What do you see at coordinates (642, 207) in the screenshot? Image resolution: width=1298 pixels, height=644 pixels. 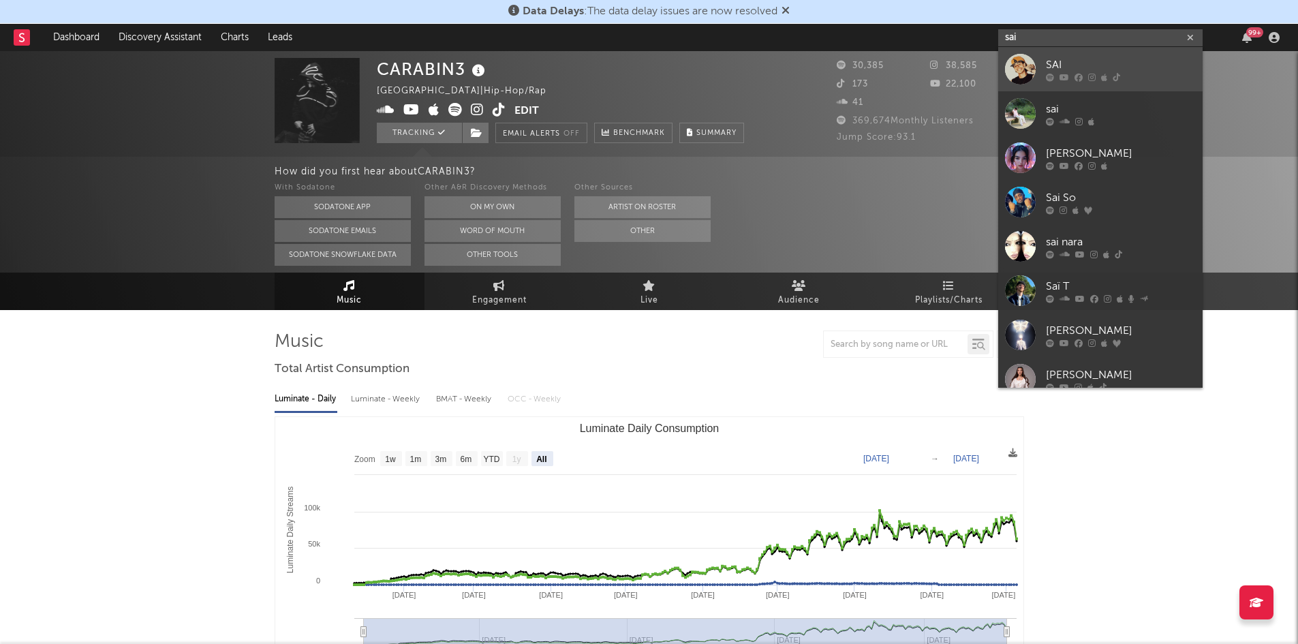 I see `button: Artist on Roster` at bounding box center [642, 207].